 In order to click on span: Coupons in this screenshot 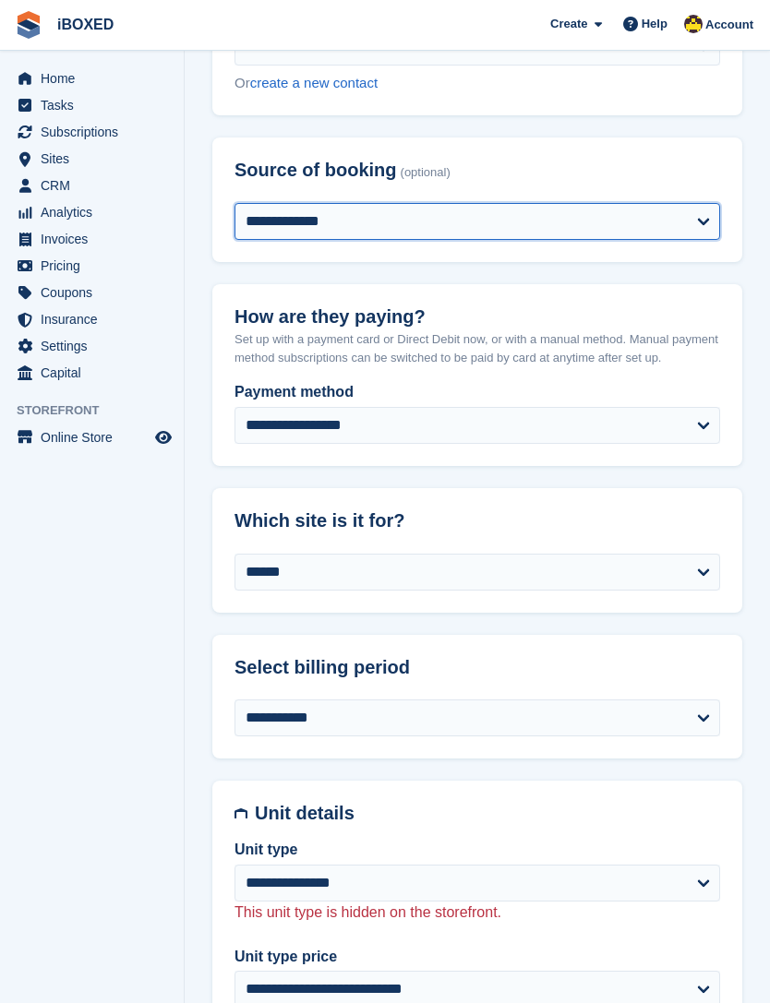, I will do `click(96, 293)`.